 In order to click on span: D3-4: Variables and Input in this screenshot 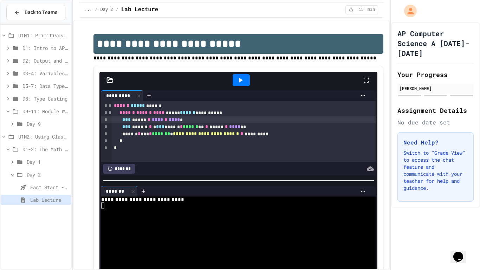, I will do `click(45, 73)`.